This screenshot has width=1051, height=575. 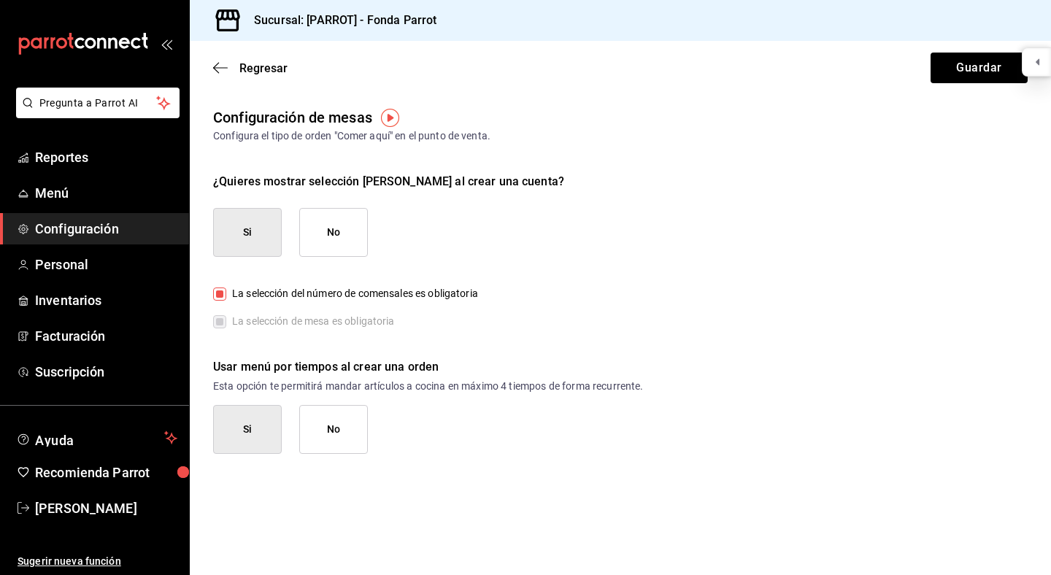 What do you see at coordinates (106, 193) in the screenshot?
I see `span: Menú` at bounding box center [106, 193].